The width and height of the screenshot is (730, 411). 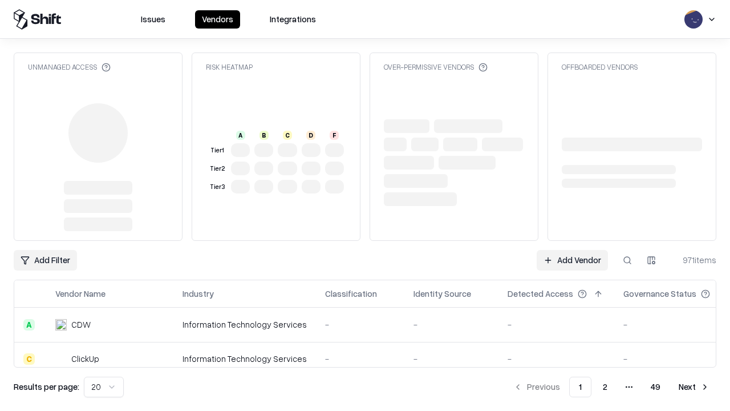 I want to click on button: Vendors, so click(x=217, y=19).